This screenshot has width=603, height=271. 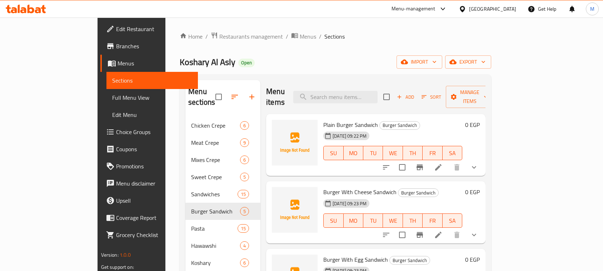 What do you see at coordinates (152, 115) in the screenshot?
I see `span: Edit Menu` at bounding box center [152, 115].